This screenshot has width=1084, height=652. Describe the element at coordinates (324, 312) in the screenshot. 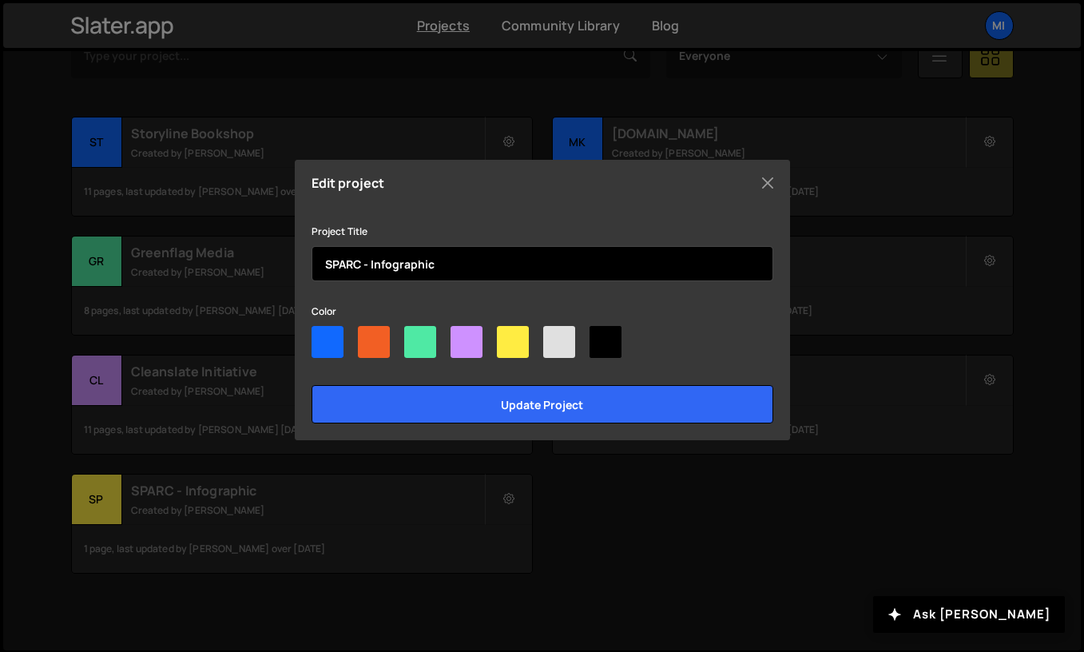

I see `label: Color` at that location.